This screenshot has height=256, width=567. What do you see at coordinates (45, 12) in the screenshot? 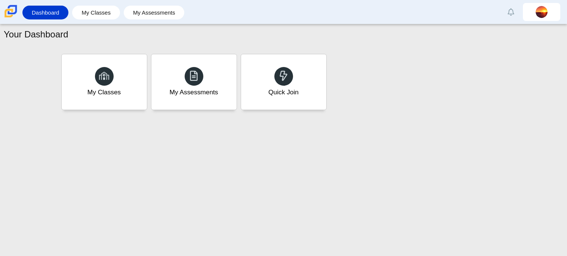
I see `a: Dashboard` at bounding box center [45, 12].